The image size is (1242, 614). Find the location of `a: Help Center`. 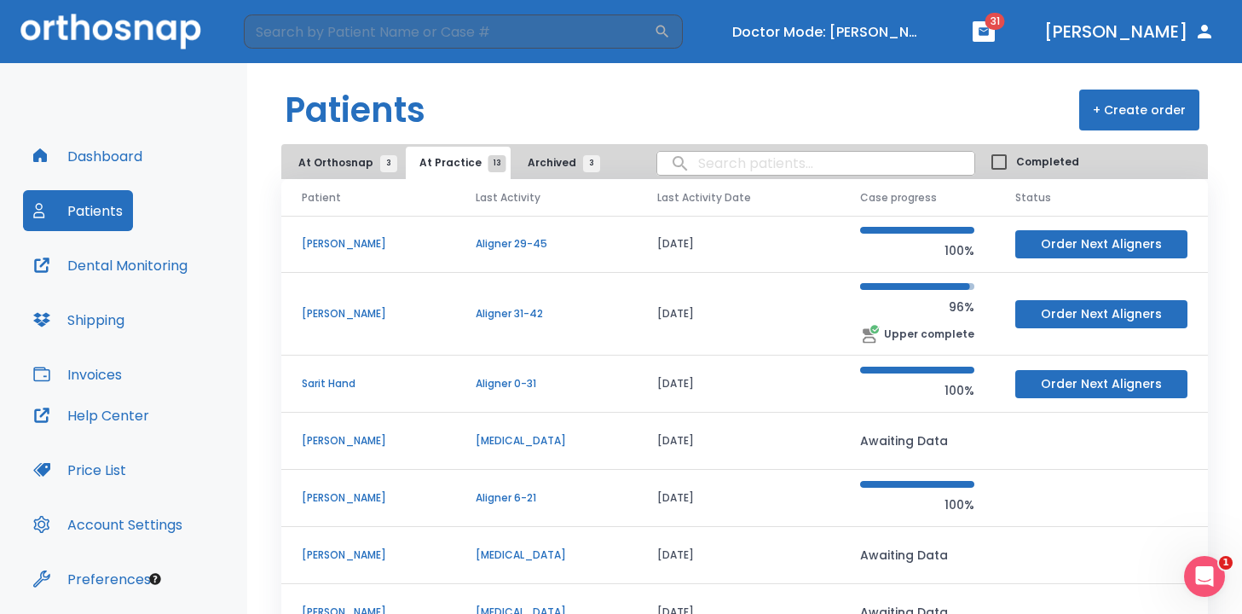

a: Help Center is located at coordinates (91, 415).